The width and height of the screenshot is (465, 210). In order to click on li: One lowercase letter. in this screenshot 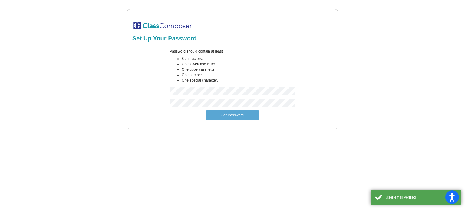, I will do `click(238, 64)`.